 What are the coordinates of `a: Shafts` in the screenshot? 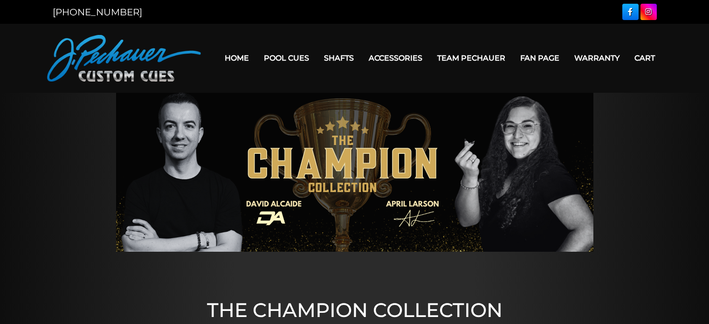 It's located at (339, 58).